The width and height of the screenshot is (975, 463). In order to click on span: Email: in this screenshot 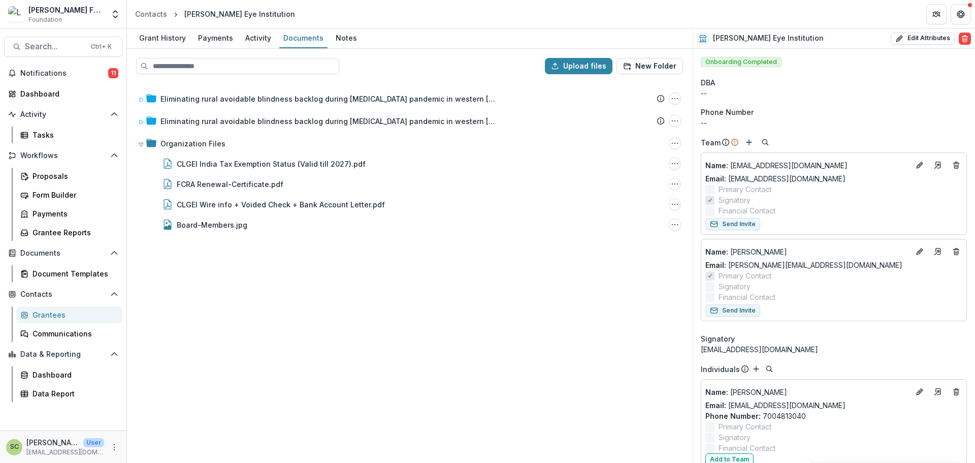, I will do `click(716, 405)`.